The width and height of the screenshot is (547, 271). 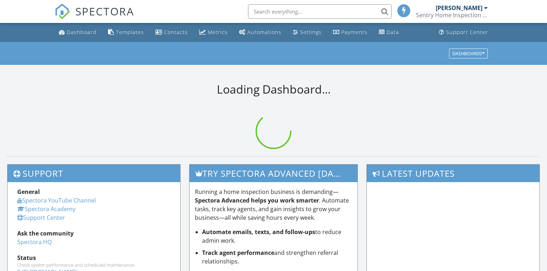 I want to click on div: Dashboard, so click(x=81, y=32).